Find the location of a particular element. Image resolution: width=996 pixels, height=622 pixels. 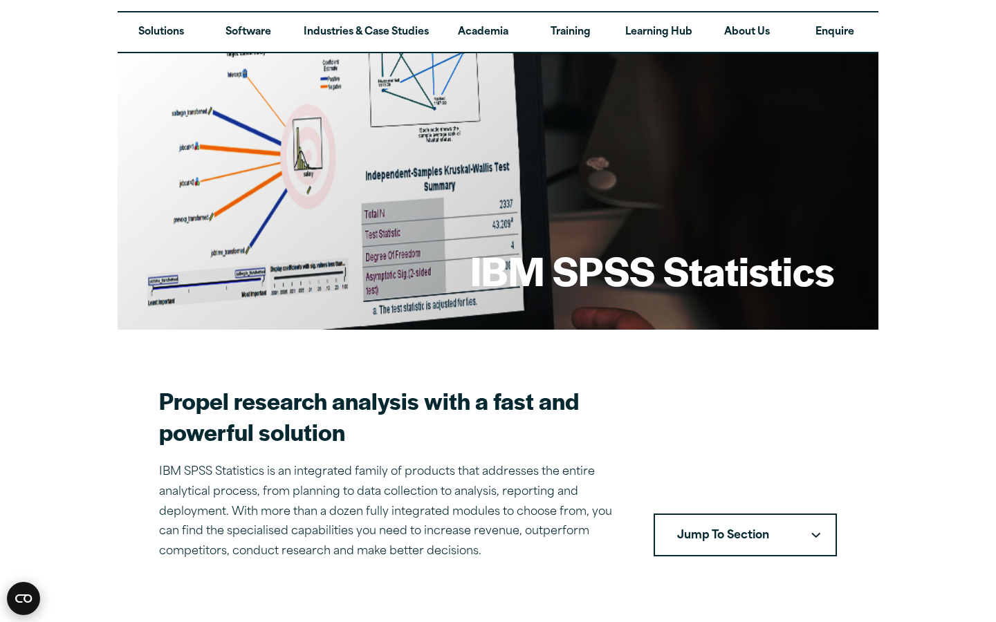

h2: Propel research analysis with a fast and powerful solution is located at coordinates (389, 416).